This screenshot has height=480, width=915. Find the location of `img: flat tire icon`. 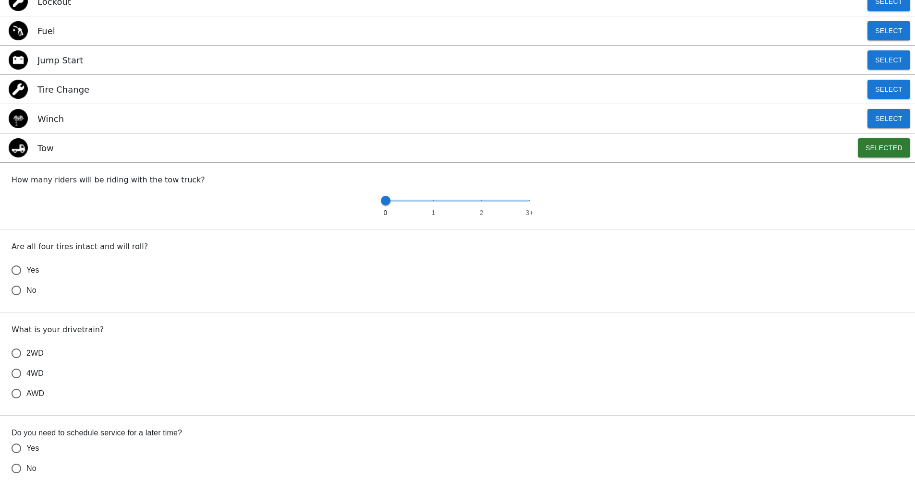

img: flat tire icon is located at coordinates (18, 89).